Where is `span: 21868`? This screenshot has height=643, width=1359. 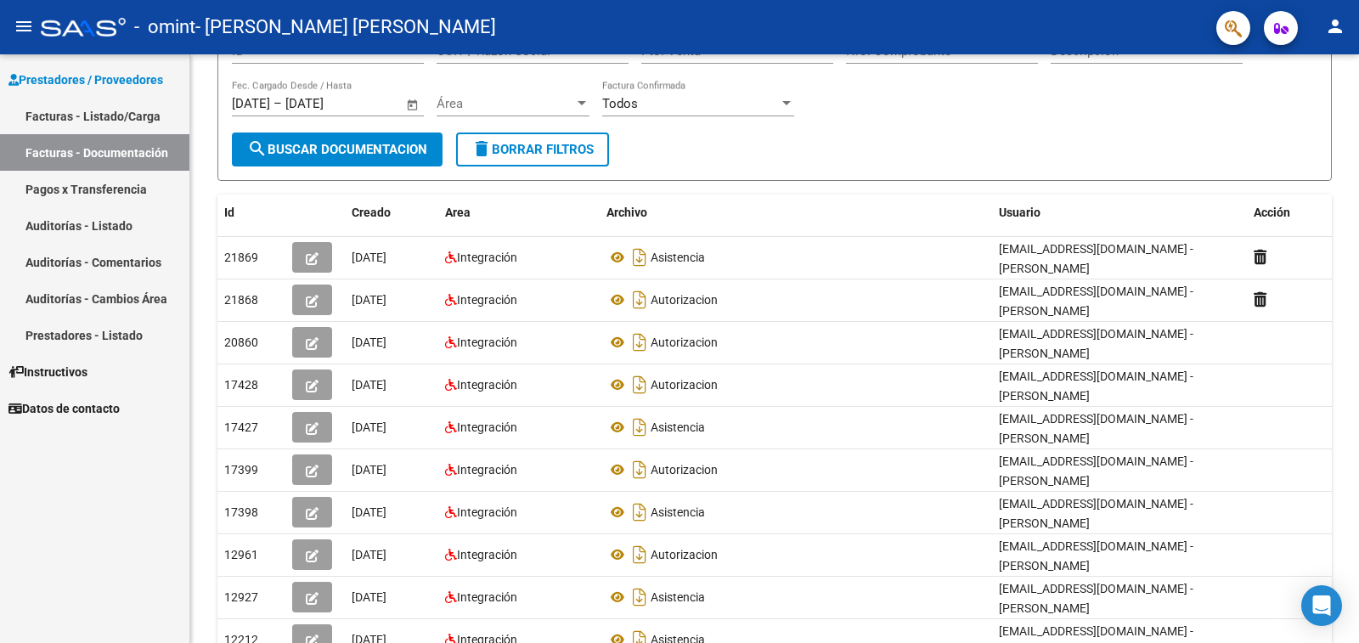 span: 21868 is located at coordinates (241, 300).